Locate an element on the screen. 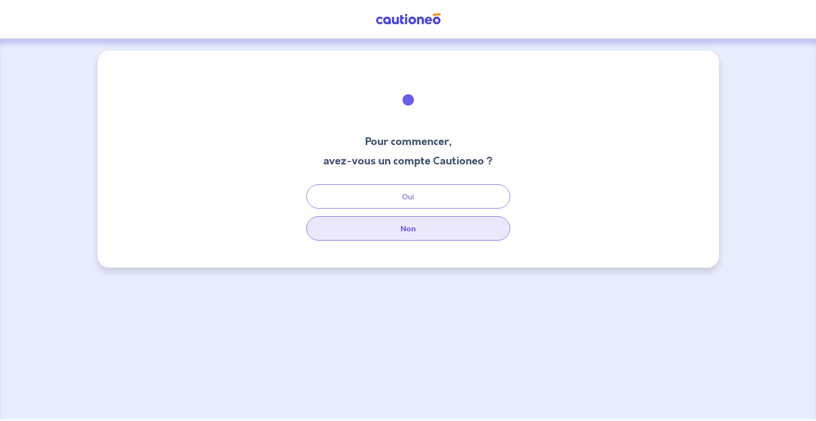  h3: Pour commencer, is located at coordinates (408, 142).